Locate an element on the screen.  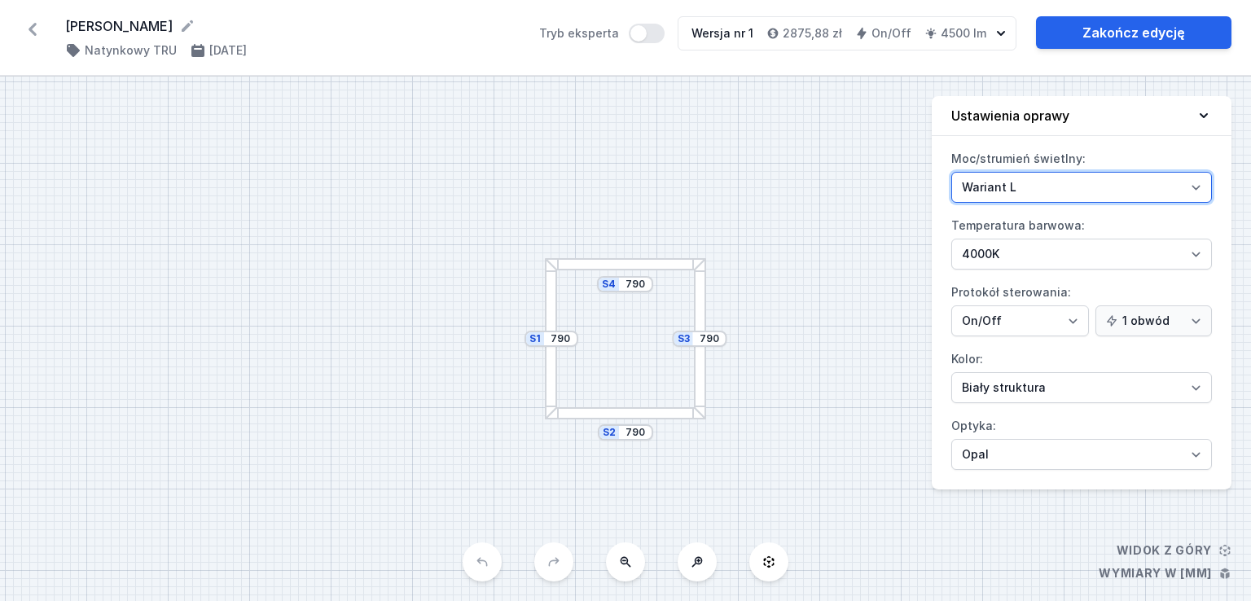
label: Protokół sterowania: is located at coordinates (1082, 308).